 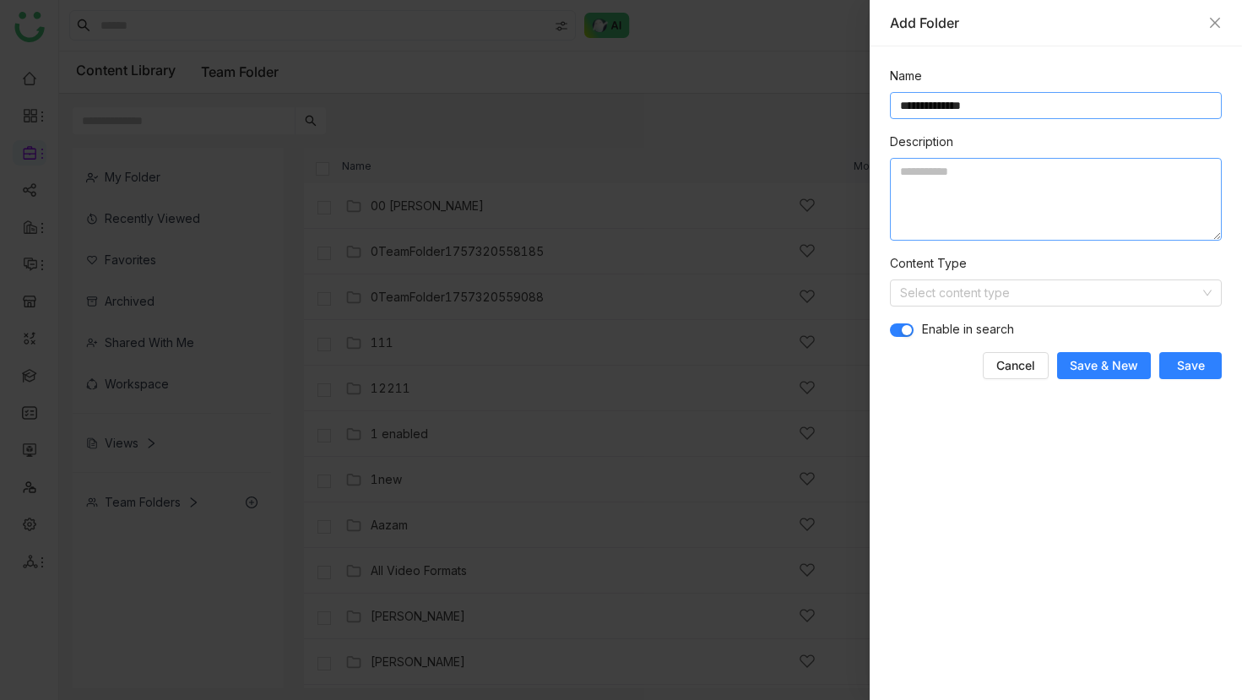 What do you see at coordinates (1190, 365) in the screenshot?
I see `span: Save` at bounding box center [1190, 365].